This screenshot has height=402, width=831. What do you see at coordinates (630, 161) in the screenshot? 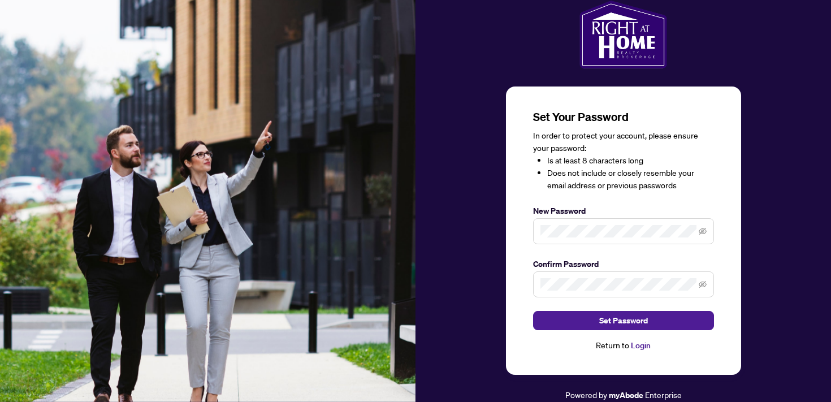
I see `li: Is at least 8 characters long` at bounding box center [630, 161].